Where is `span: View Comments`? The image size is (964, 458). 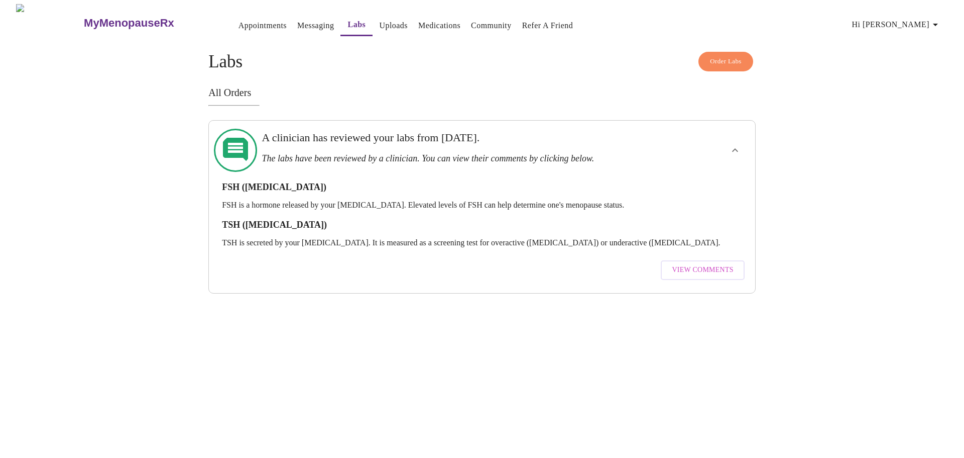 span: View Comments is located at coordinates (703, 270).